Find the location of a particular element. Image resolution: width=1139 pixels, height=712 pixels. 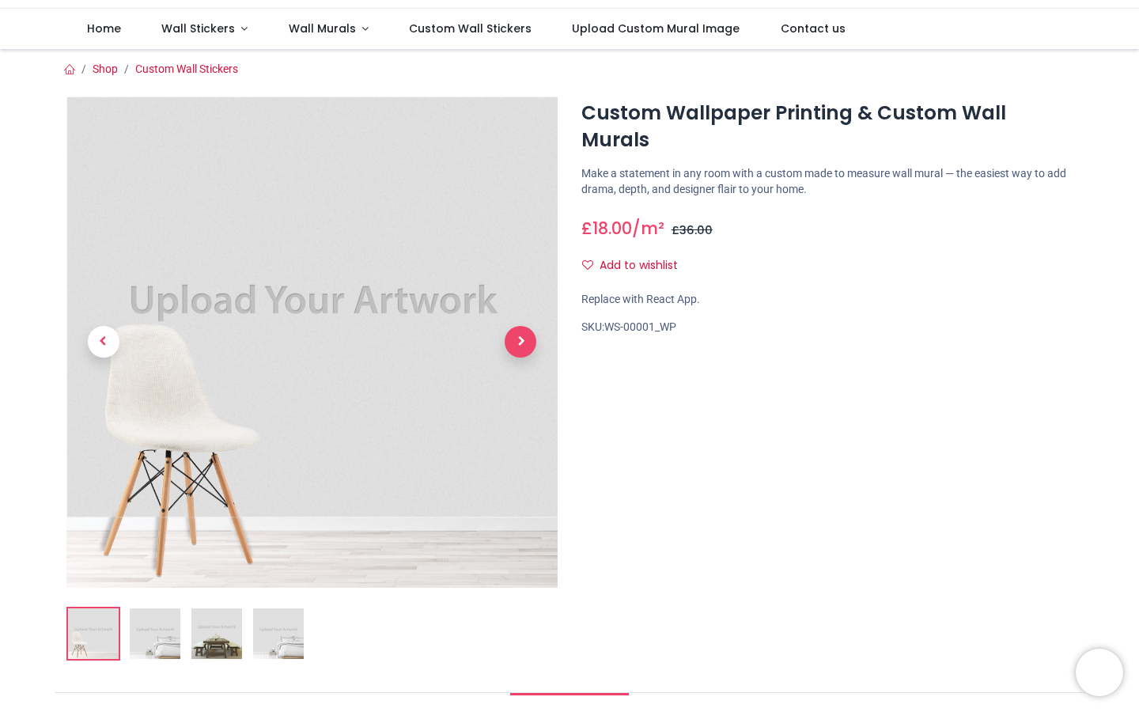

span: 36.00 is located at coordinates (696, 230).